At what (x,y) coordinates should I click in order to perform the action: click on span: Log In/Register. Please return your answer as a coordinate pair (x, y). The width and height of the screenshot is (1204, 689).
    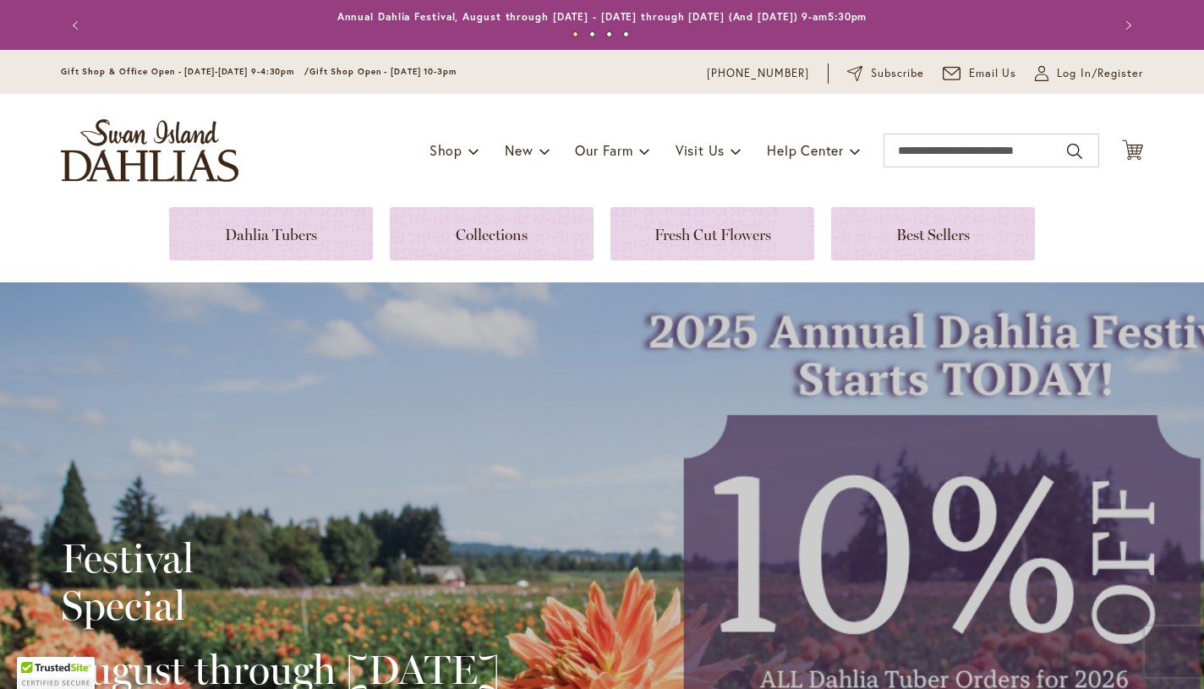
    Looking at the image, I should click on (1100, 74).